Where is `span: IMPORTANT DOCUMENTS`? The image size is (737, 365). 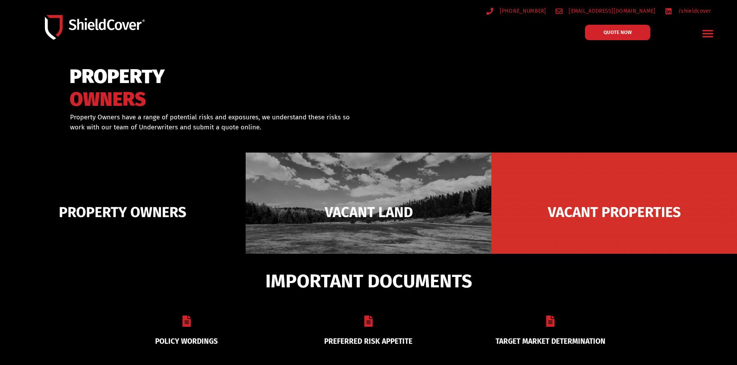 span: IMPORTANT DOCUMENTS is located at coordinates (368, 281).